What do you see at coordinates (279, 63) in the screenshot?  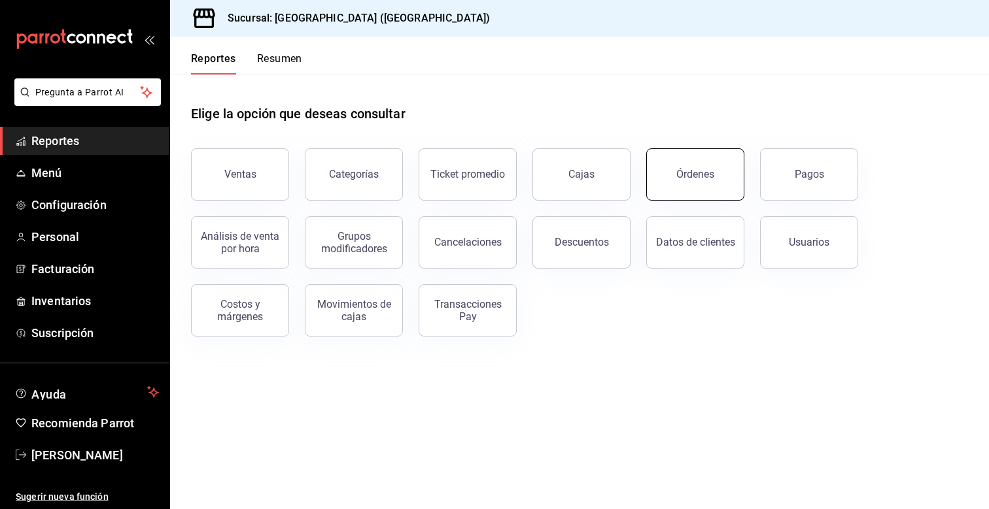 I see `button: Resumen` at bounding box center [279, 63].